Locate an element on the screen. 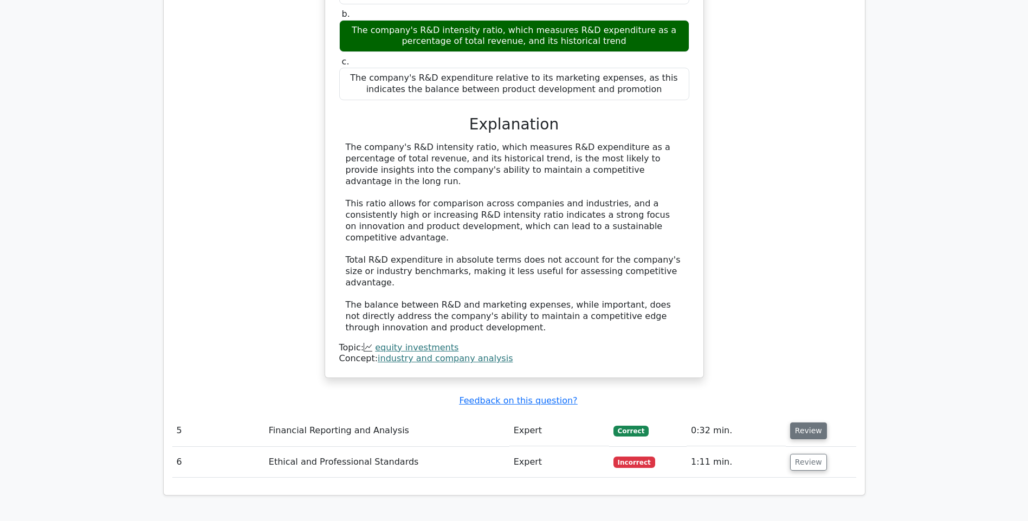 This screenshot has width=1028, height=521. span: c. is located at coordinates (346, 61).